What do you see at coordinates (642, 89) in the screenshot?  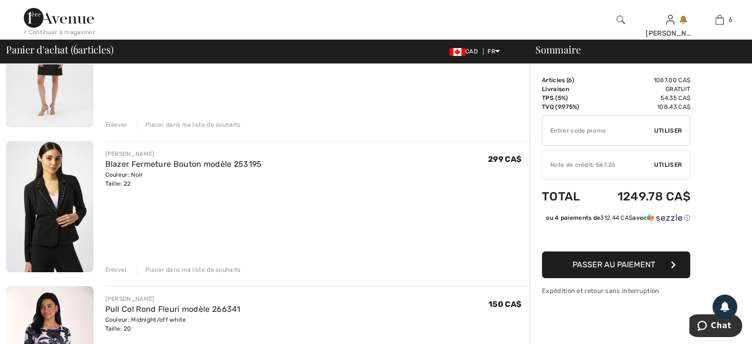 I see `td: Gratuit` at bounding box center [642, 89].